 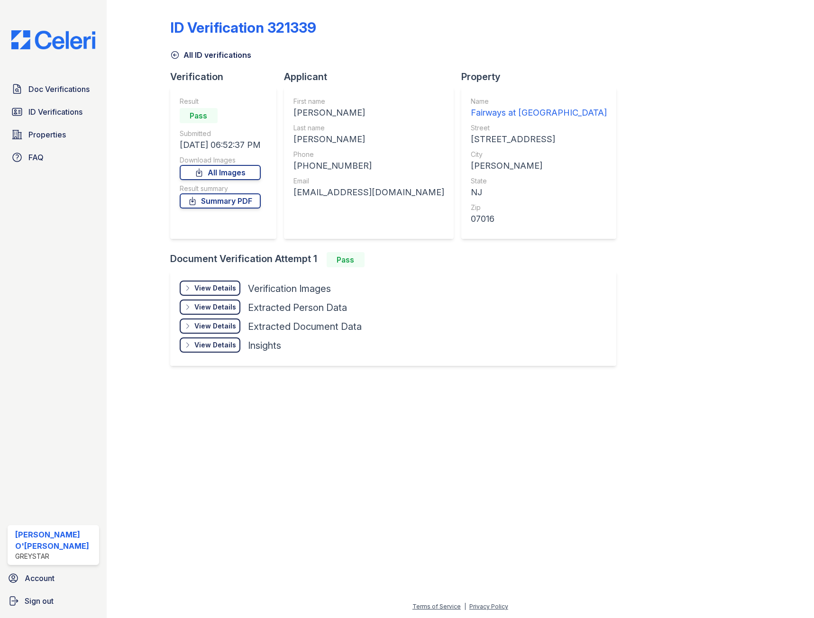 I want to click on a: Privacy Policy, so click(x=489, y=606).